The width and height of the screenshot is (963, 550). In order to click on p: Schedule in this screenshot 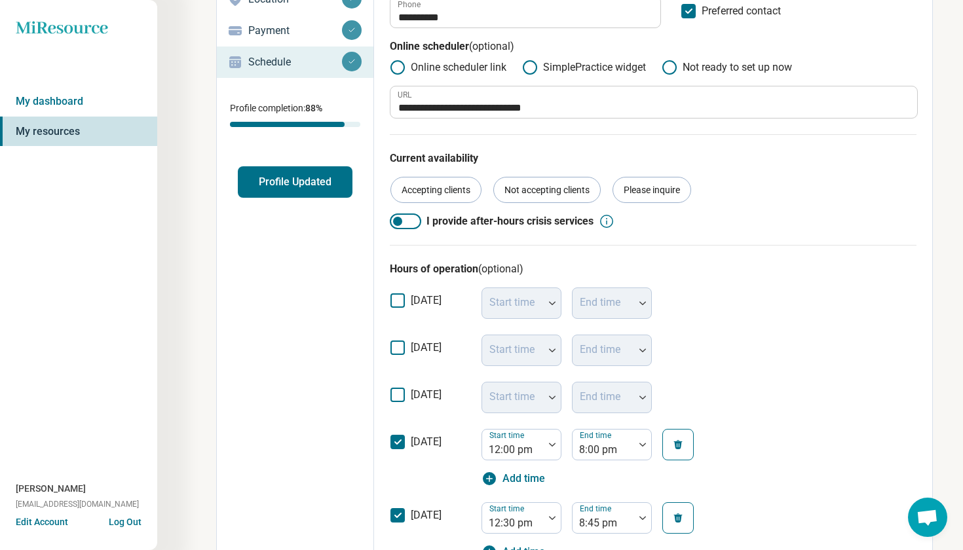, I will do `click(295, 62)`.